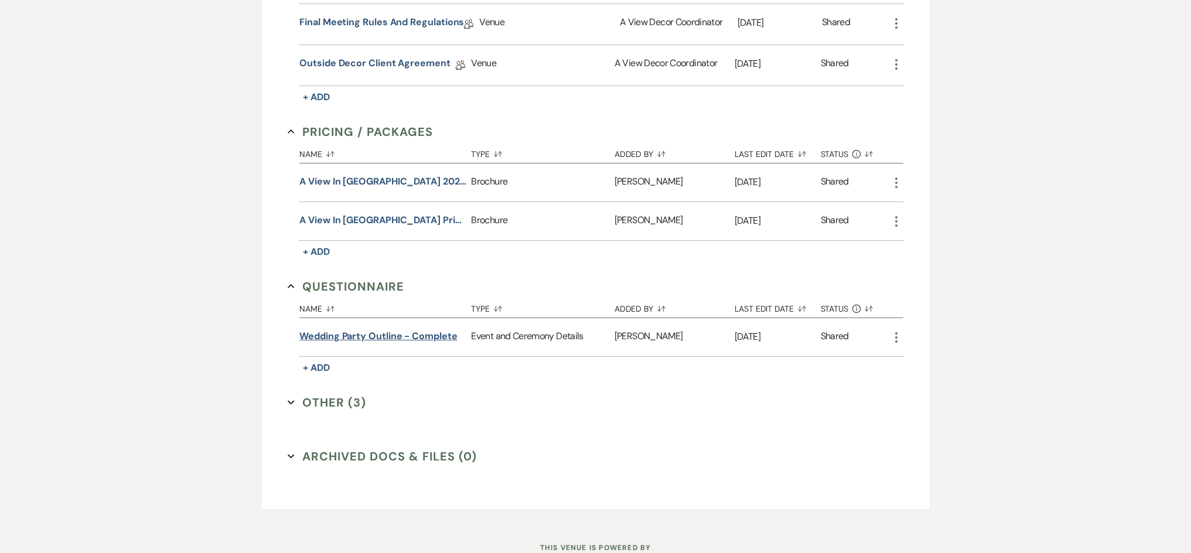  I want to click on a: Final Meeting Rules and Regulations, so click(381, 24).